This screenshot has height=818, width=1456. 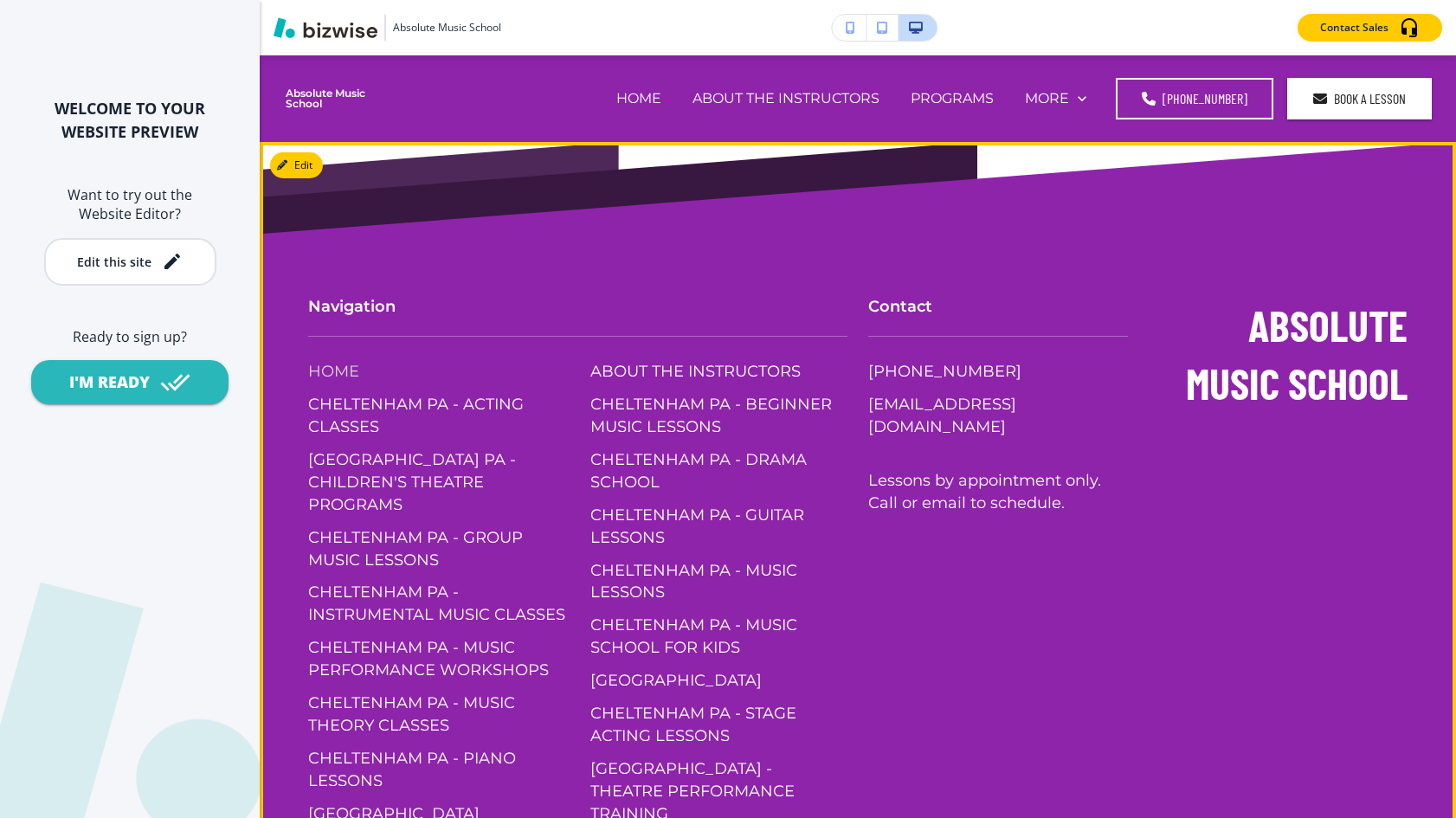 I want to click on button: Absolute Music School, so click(x=387, y=27).